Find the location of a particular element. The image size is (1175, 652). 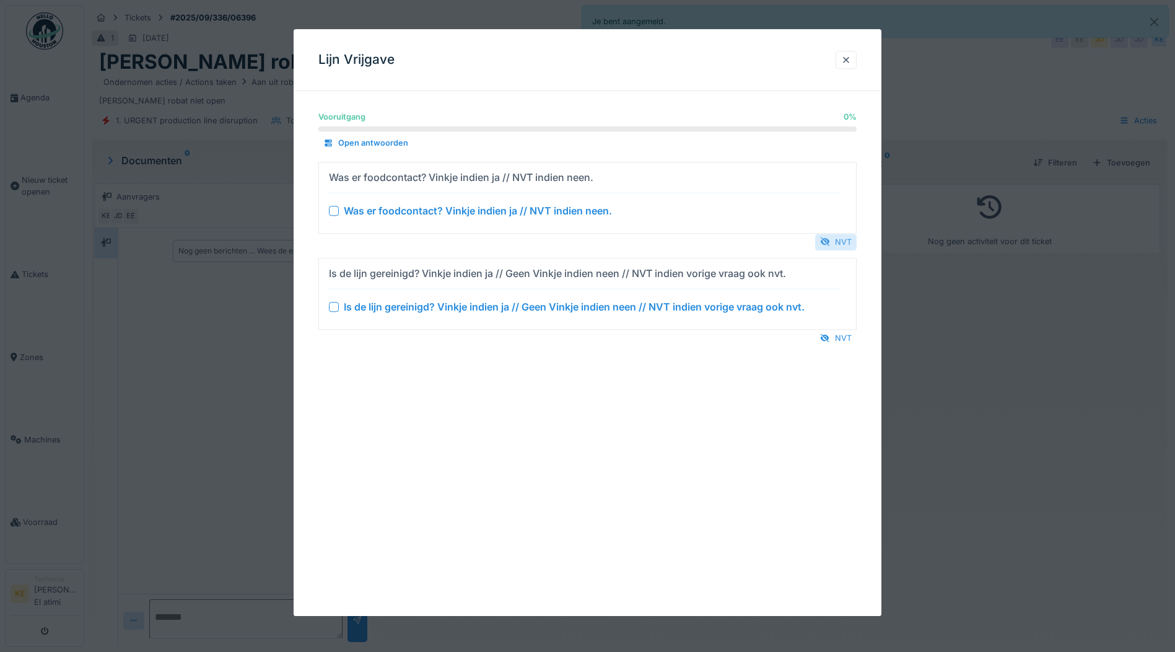

progress: 0 % is located at coordinates (587, 129).